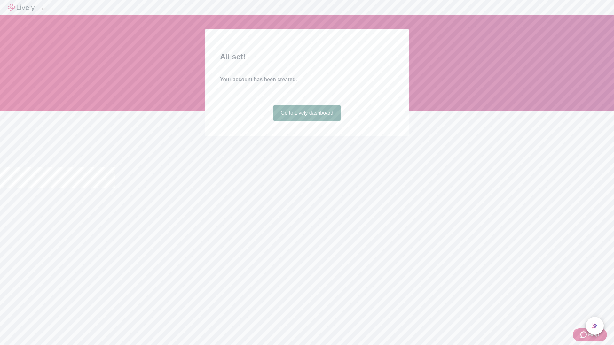 This screenshot has height=345, width=614. What do you see at coordinates (590, 335) in the screenshot?
I see `button: Zendesk support iconHelp` at bounding box center [590, 335].